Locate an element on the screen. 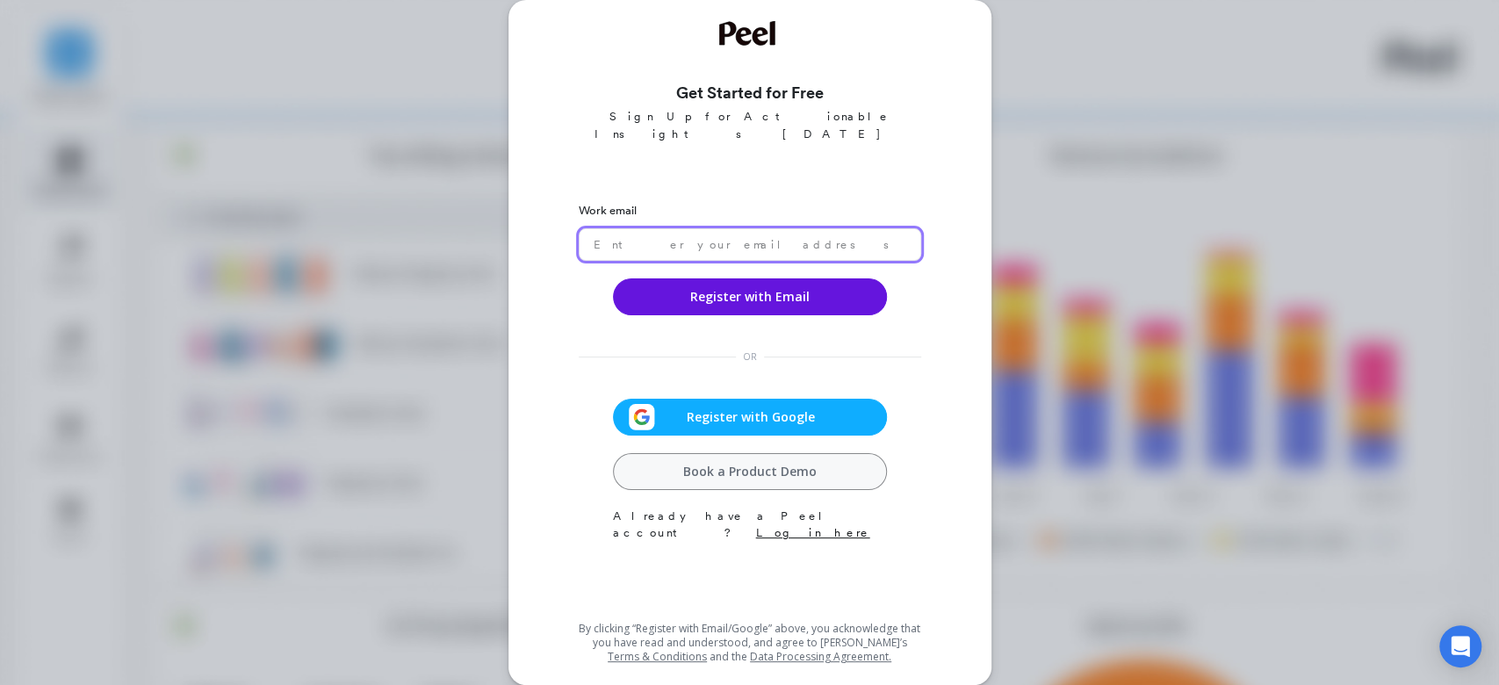  button: Register with Google is located at coordinates (750, 417).